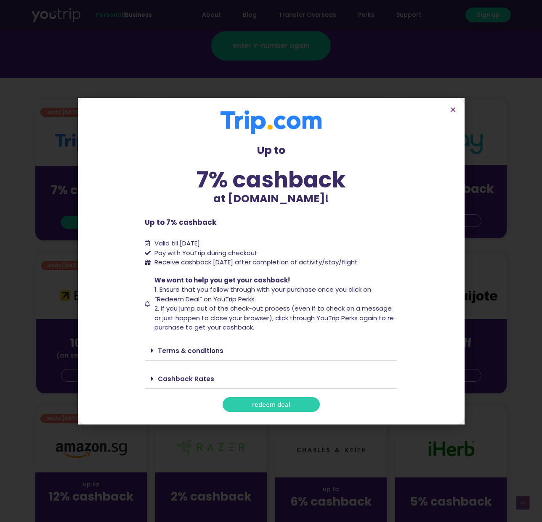  What do you see at coordinates (190, 351) in the screenshot?
I see `a: Terms & conditions` at bounding box center [190, 351].